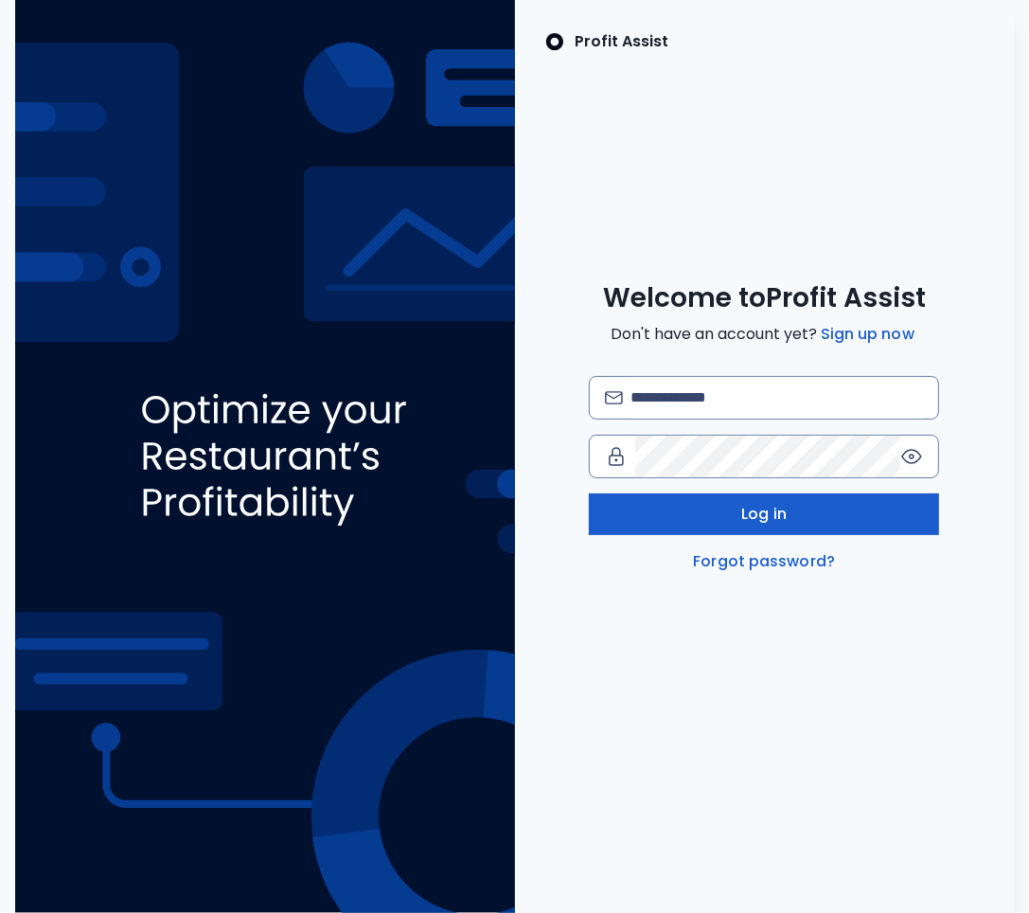 The width and height of the screenshot is (1029, 913). I want to click on span: Log in, so click(764, 514).